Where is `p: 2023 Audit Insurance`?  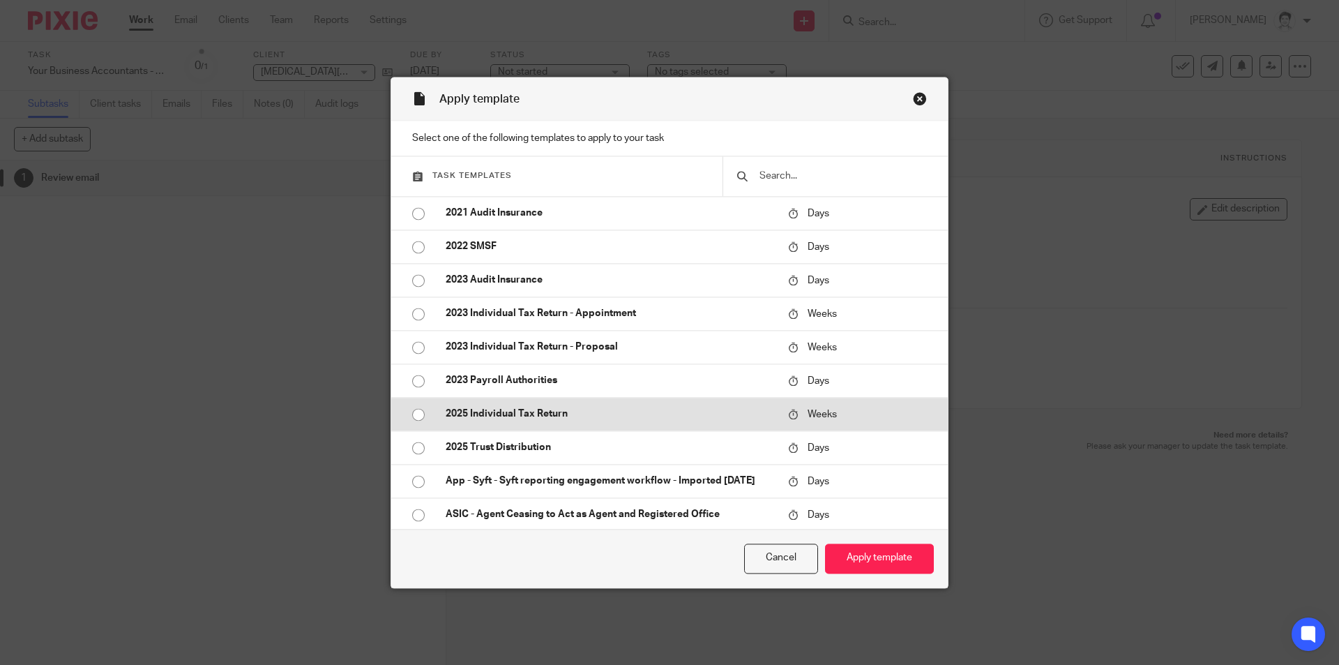
p: 2023 Audit Insurance is located at coordinates (610, 280).